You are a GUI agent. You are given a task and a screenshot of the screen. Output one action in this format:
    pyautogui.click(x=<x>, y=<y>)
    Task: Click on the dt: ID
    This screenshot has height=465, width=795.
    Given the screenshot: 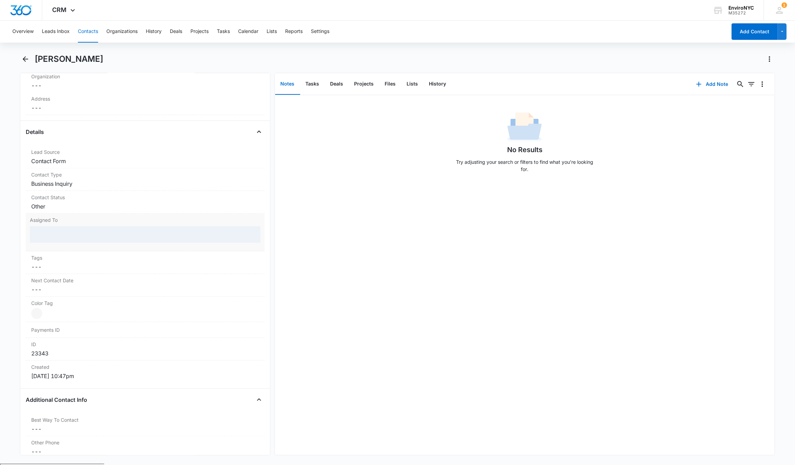 What is the action you would take?
    pyautogui.click(x=145, y=344)
    